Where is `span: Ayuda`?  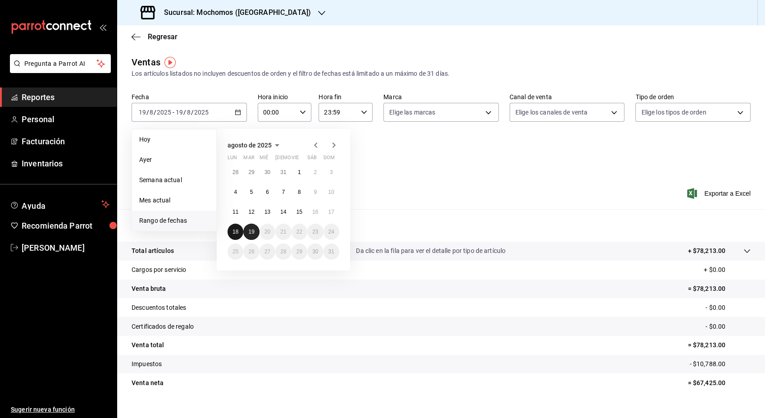
span: Ayuda is located at coordinates (59, 204).